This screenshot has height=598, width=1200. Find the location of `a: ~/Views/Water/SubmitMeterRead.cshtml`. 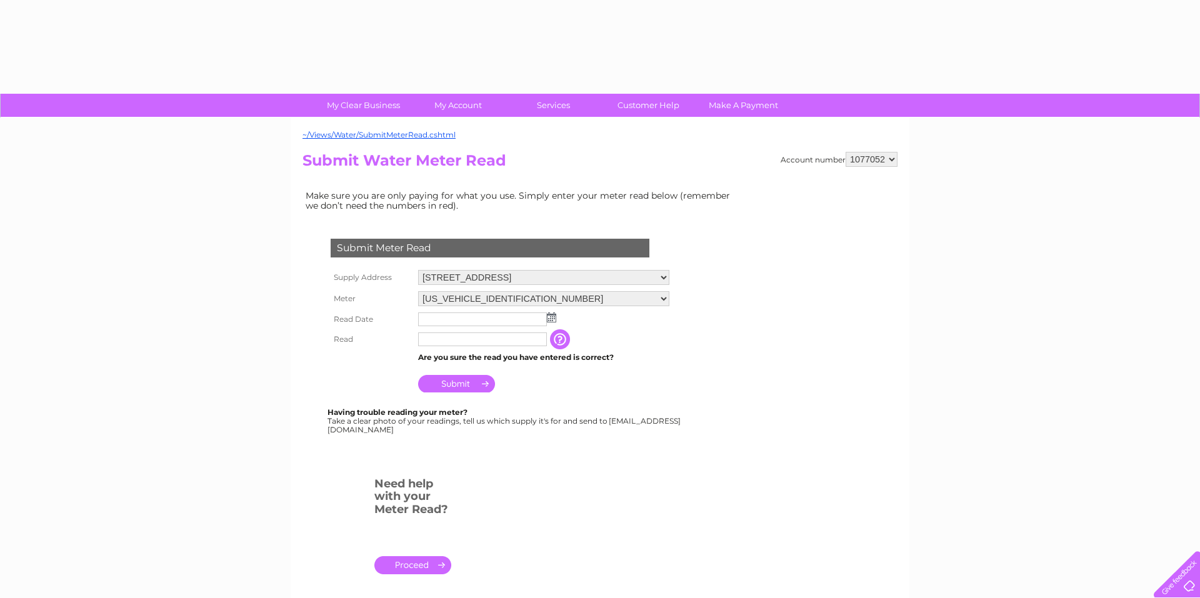

a: ~/Views/Water/SubmitMeterRead.cshtml is located at coordinates (379, 134).